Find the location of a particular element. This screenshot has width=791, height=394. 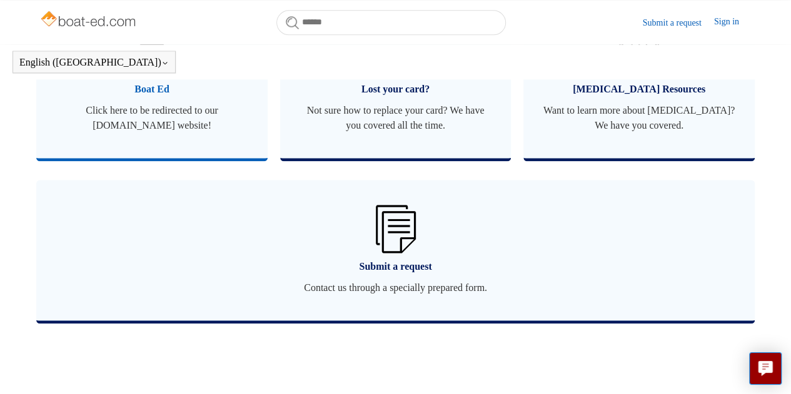

input: Search is located at coordinates (391, 23).